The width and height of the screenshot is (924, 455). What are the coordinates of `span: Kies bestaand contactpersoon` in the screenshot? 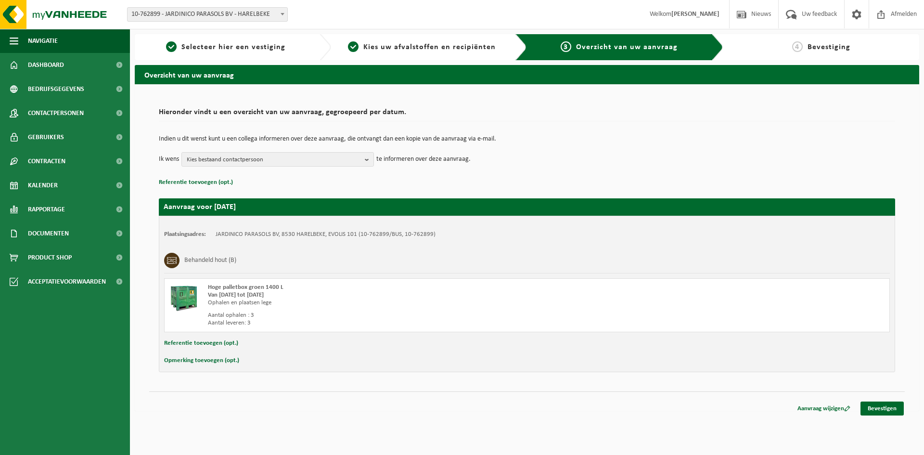 It's located at (274, 160).